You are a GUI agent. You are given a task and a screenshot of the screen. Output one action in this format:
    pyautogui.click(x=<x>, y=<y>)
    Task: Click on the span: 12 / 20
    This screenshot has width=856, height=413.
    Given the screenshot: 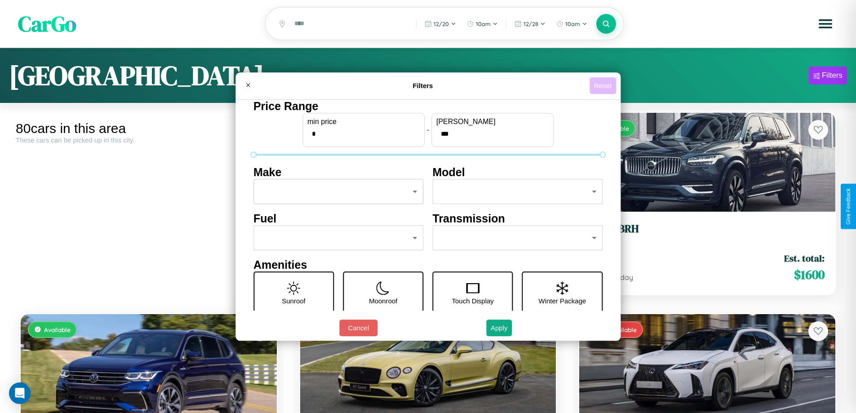 What is the action you would take?
    pyautogui.click(x=441, y=24)
    